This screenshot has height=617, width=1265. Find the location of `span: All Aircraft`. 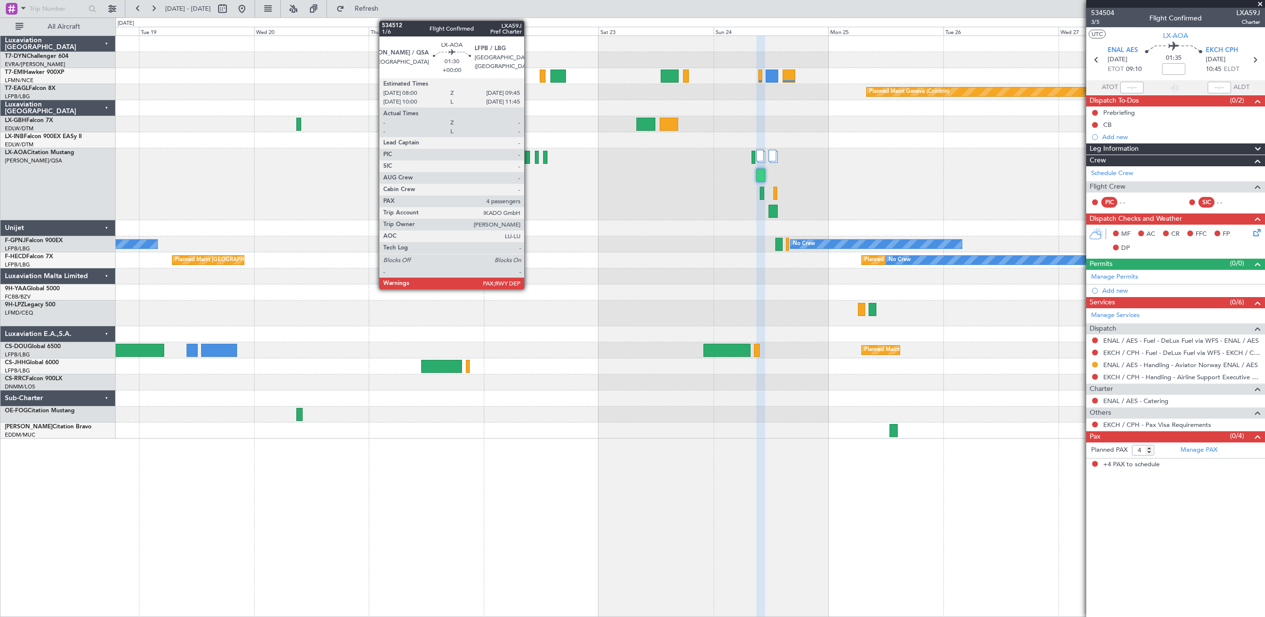

span: All Aircraft is located at coordinates (64, 27).